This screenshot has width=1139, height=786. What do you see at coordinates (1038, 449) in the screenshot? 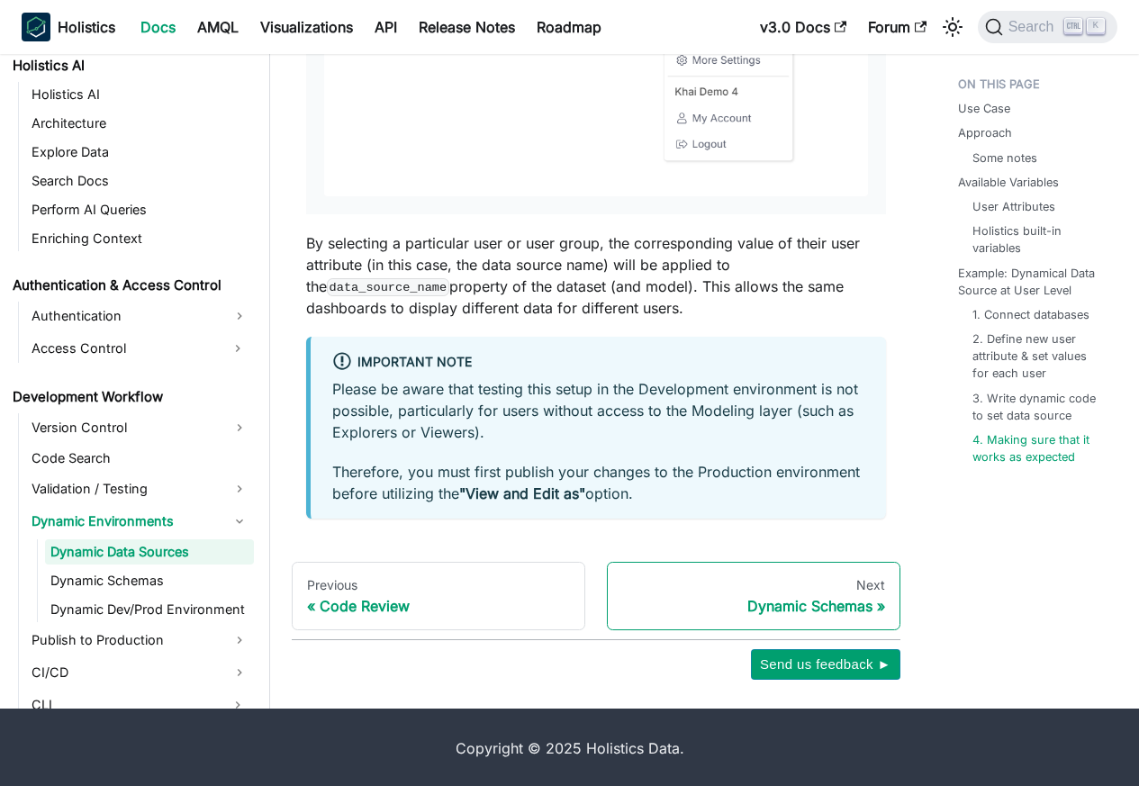
I see `a: 4. Making sure that it works as expected` at bounding box center [1038, 449].